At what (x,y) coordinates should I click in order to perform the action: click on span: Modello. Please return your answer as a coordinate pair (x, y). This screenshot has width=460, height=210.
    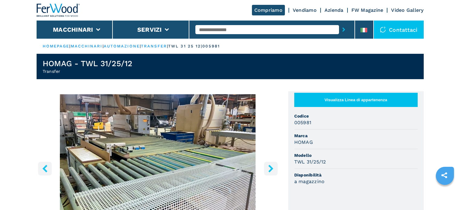
    Looking at the image, I should click on (356, 156).